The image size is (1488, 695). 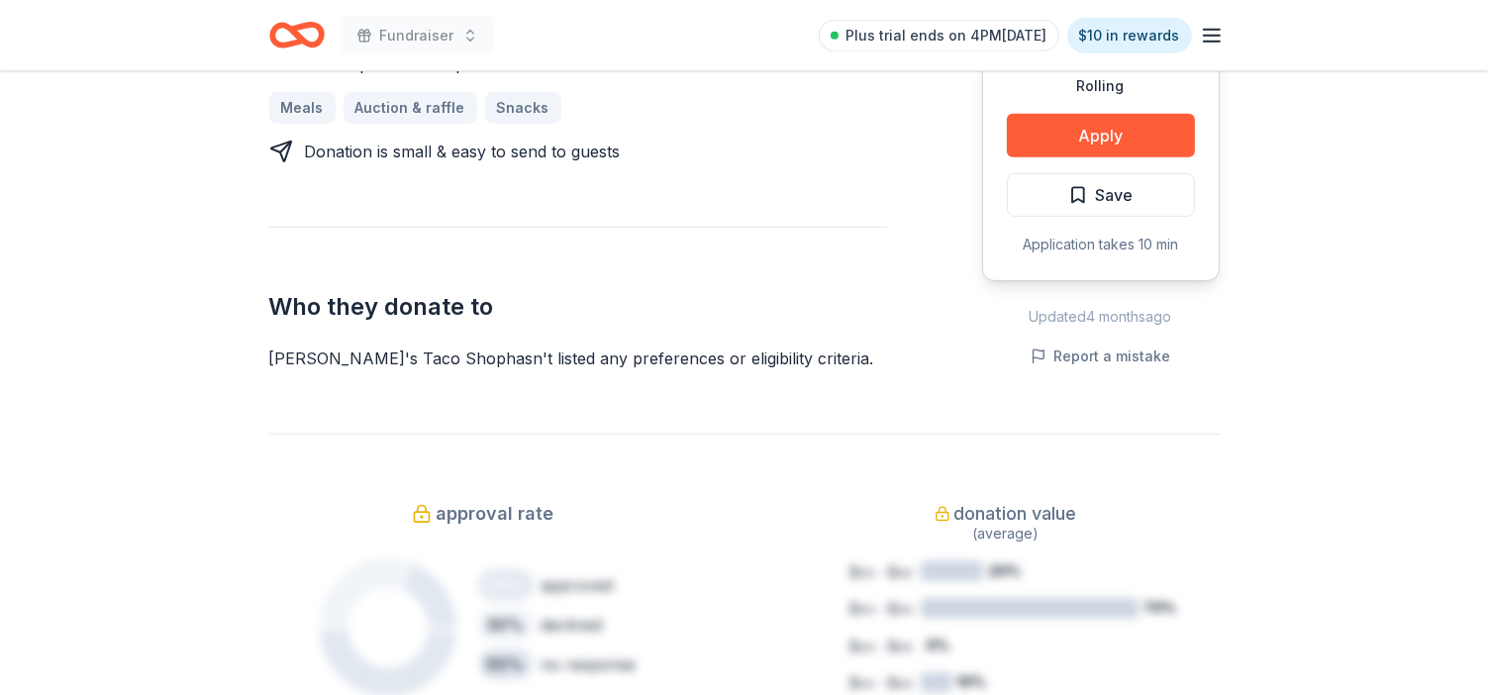 What do you see at coordinates (410, 108) in the screenshot?
I see `a: Auction & raffle` at bounding box center [410, 108].